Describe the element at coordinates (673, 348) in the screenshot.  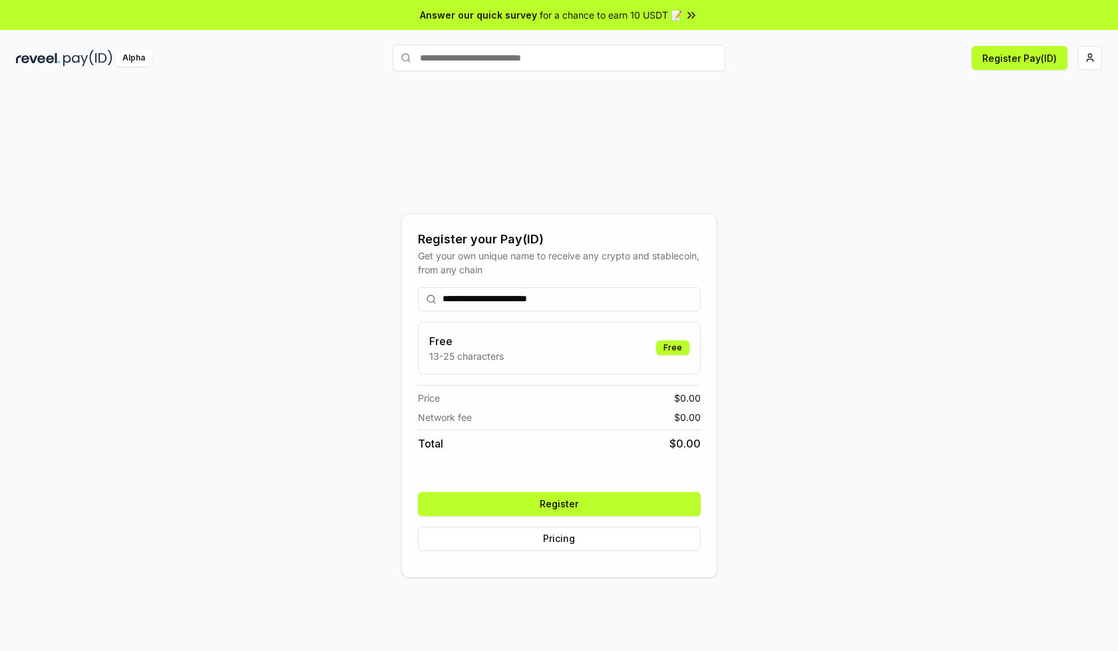
I see `div: Free` at that location.